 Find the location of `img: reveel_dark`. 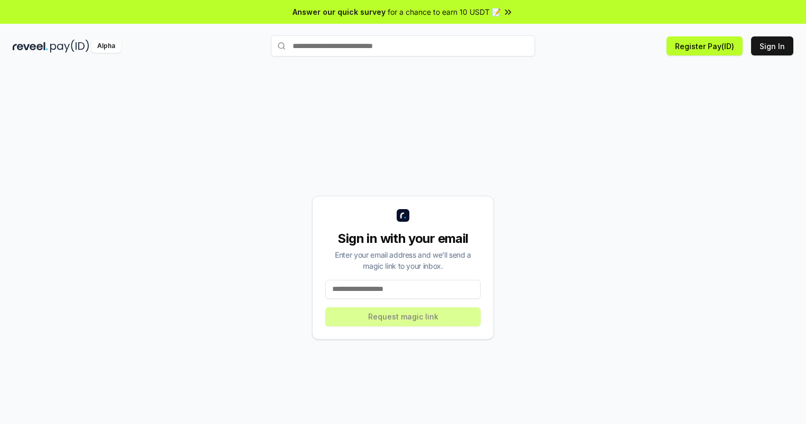

img: reveel_dark is located at coordinates (30, 46).